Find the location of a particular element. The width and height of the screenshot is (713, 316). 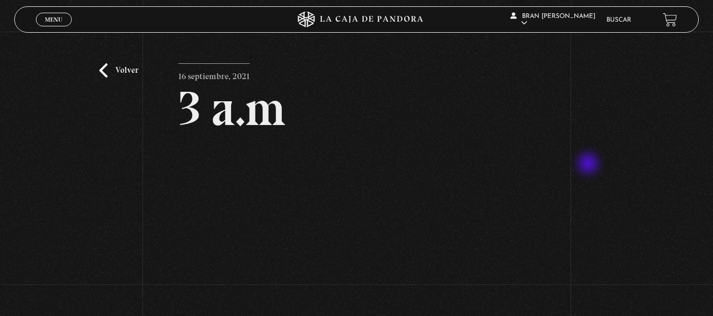

span: Cerrar is located at coordinates (53, 29).